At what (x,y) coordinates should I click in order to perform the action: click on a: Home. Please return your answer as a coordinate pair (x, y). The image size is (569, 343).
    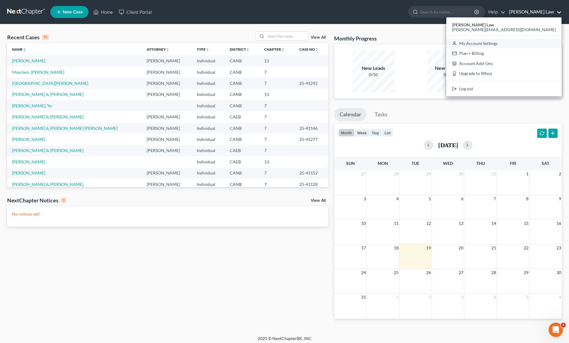
    Looking at the image, I should click on (103, 12).